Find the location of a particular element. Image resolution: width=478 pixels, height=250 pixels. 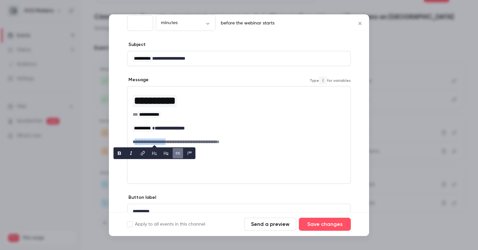

p: before the webinar starts is located at coordinates (246, 23).